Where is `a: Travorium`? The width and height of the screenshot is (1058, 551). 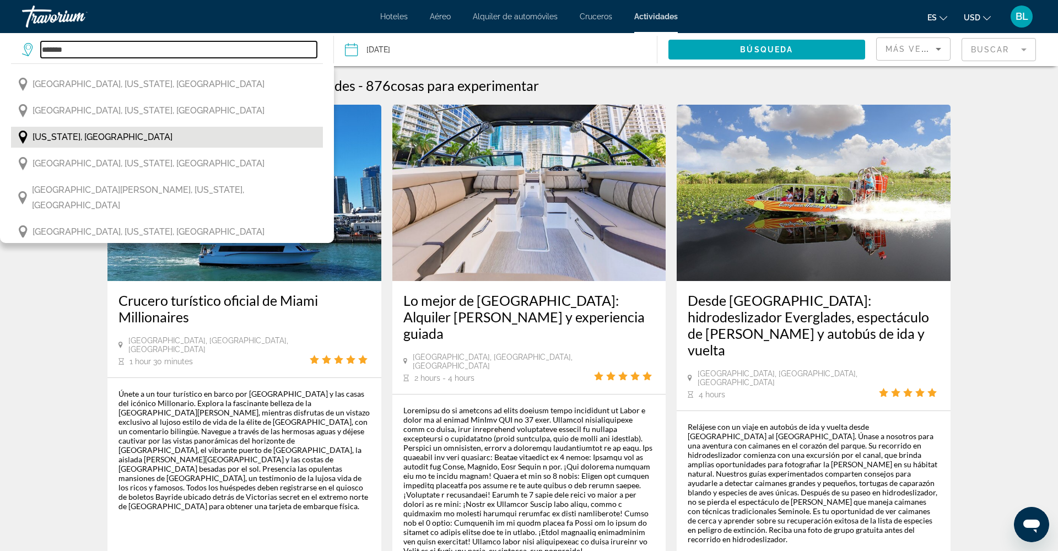
a: Travorium is located at coordinates (77, 17).